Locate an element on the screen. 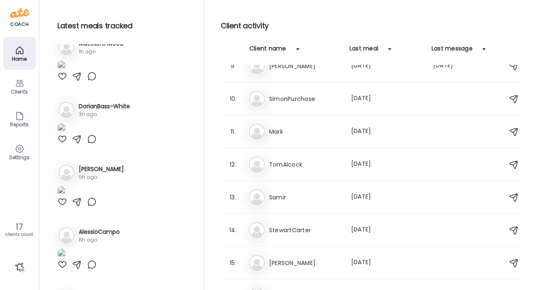 The height and width of the screenshot is (290, 537). div: Clients is located at coordinates (20, 91).